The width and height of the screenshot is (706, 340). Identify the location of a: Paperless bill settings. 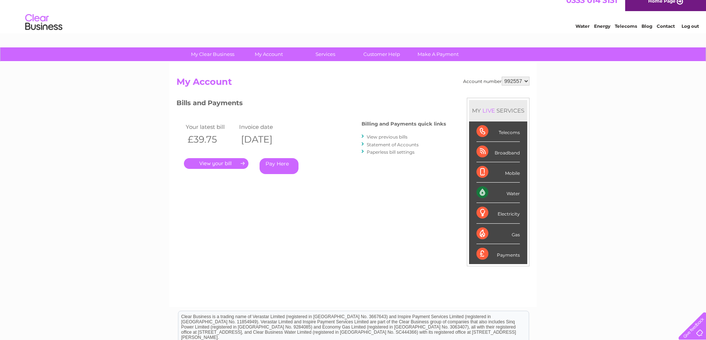
(390, 152).